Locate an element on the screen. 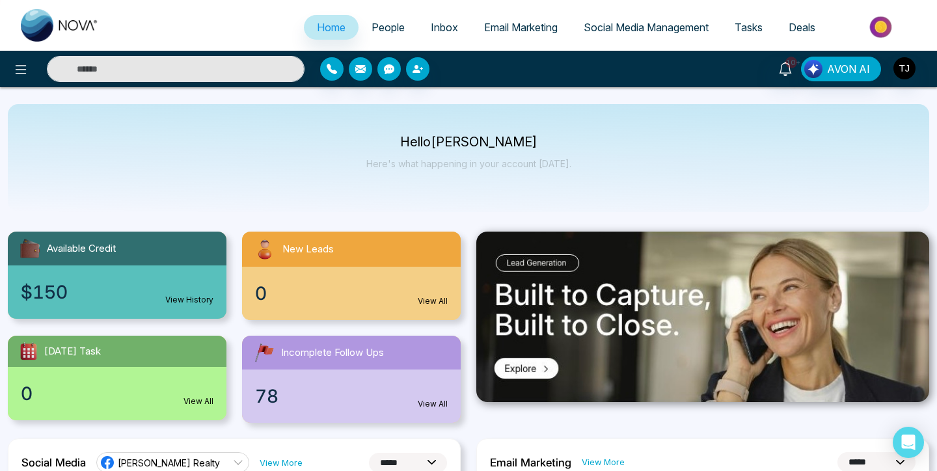 This screenshot has height=471, width=937. a: Social Media Management is located at coordinates (646, 27).